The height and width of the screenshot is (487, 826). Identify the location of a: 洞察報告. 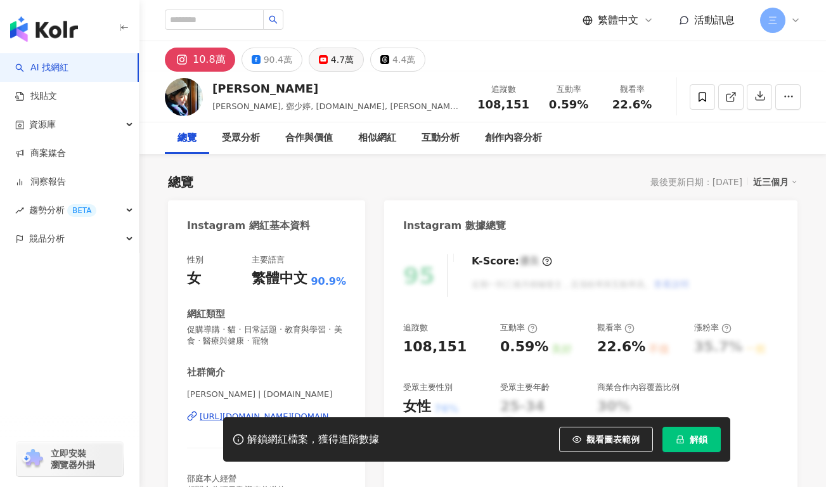
(41, 182).